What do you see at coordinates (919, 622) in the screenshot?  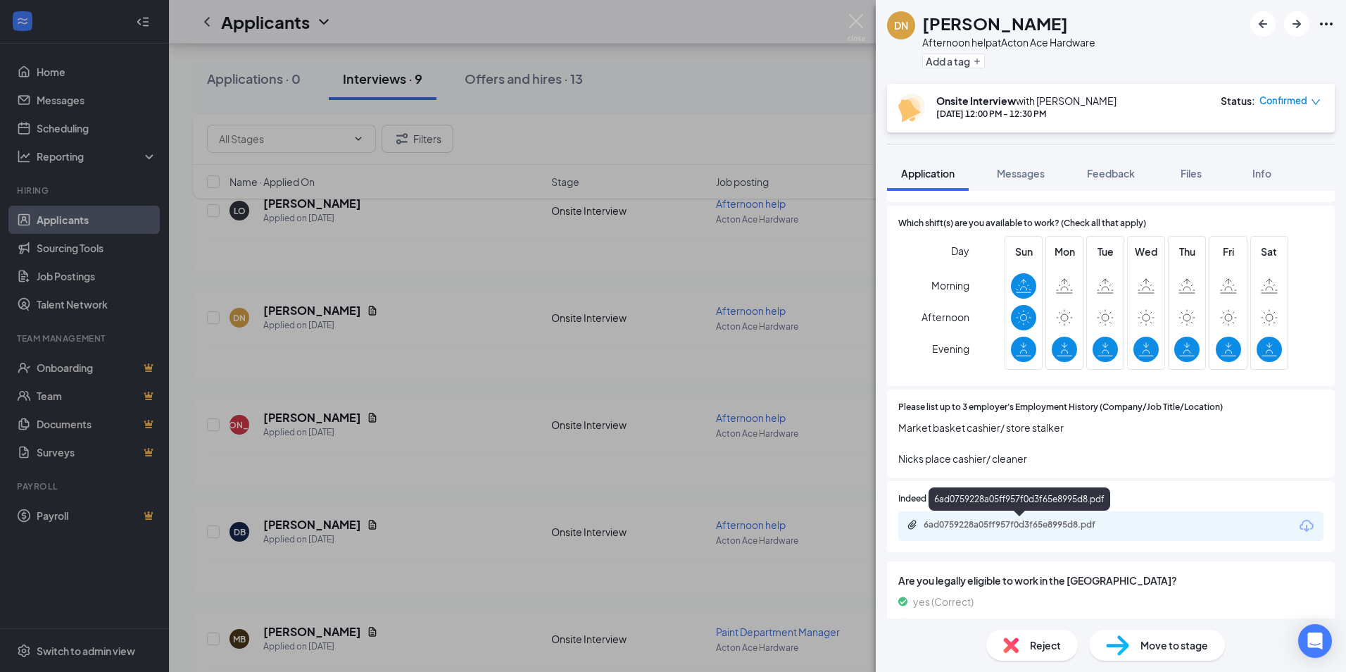 I see `span: no` at bounding box center [919, 622].